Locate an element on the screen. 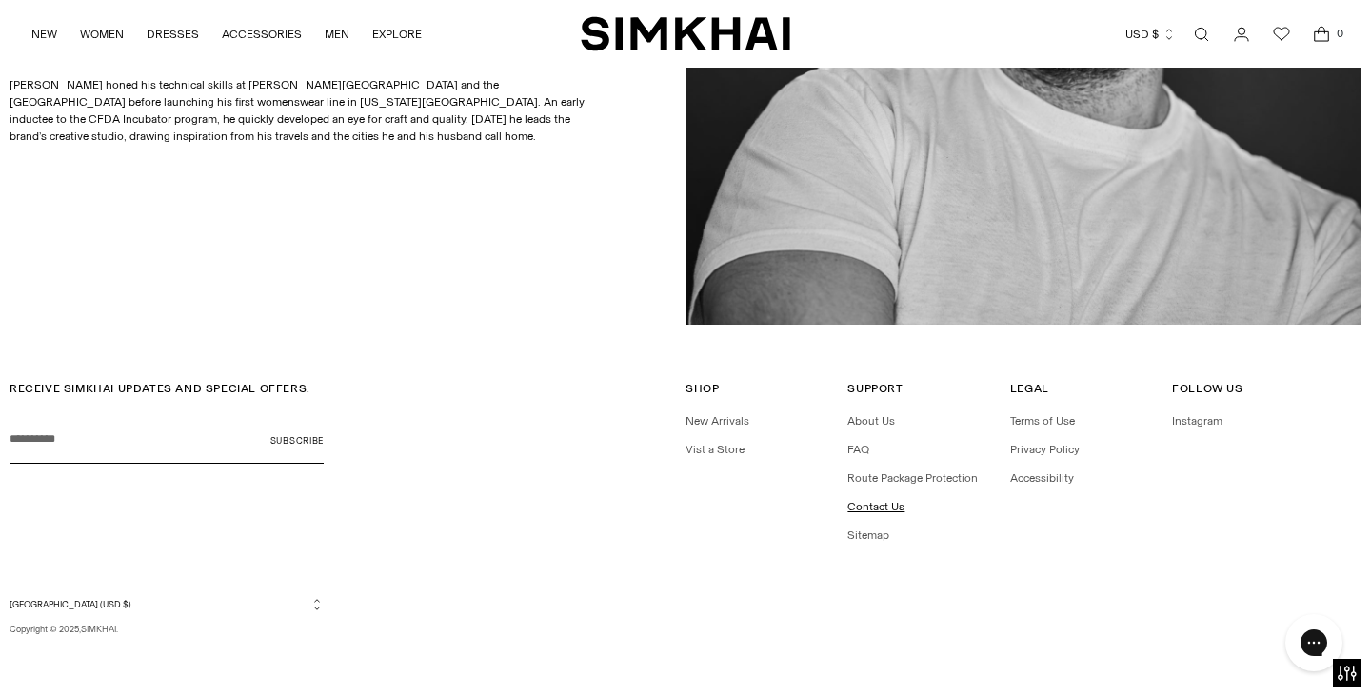  button: Subscribe is located at coordinates (297, 440).